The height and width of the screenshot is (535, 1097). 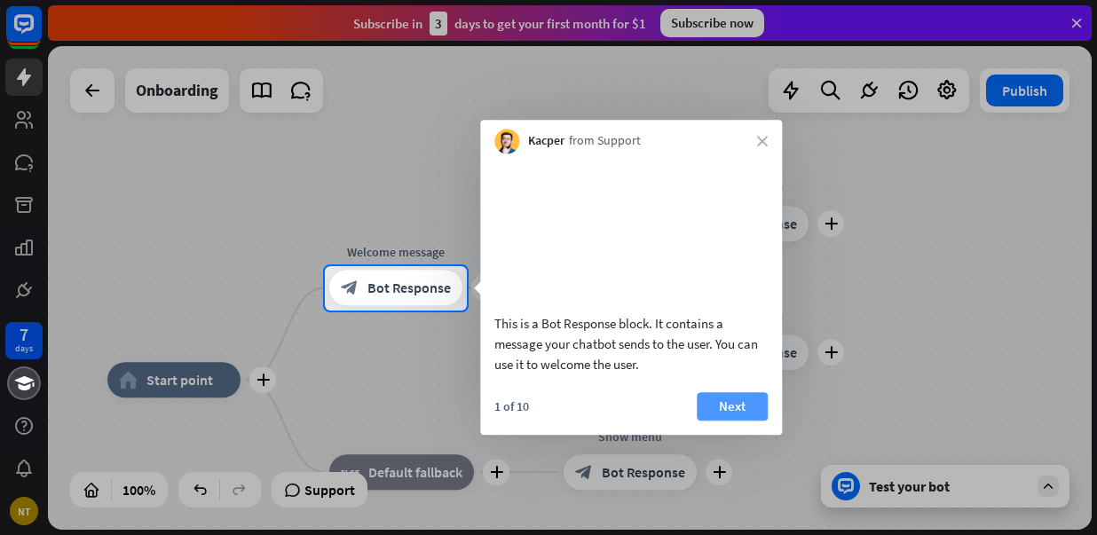 I want to click on i: block_bot_response, so click(x=350, y=288).